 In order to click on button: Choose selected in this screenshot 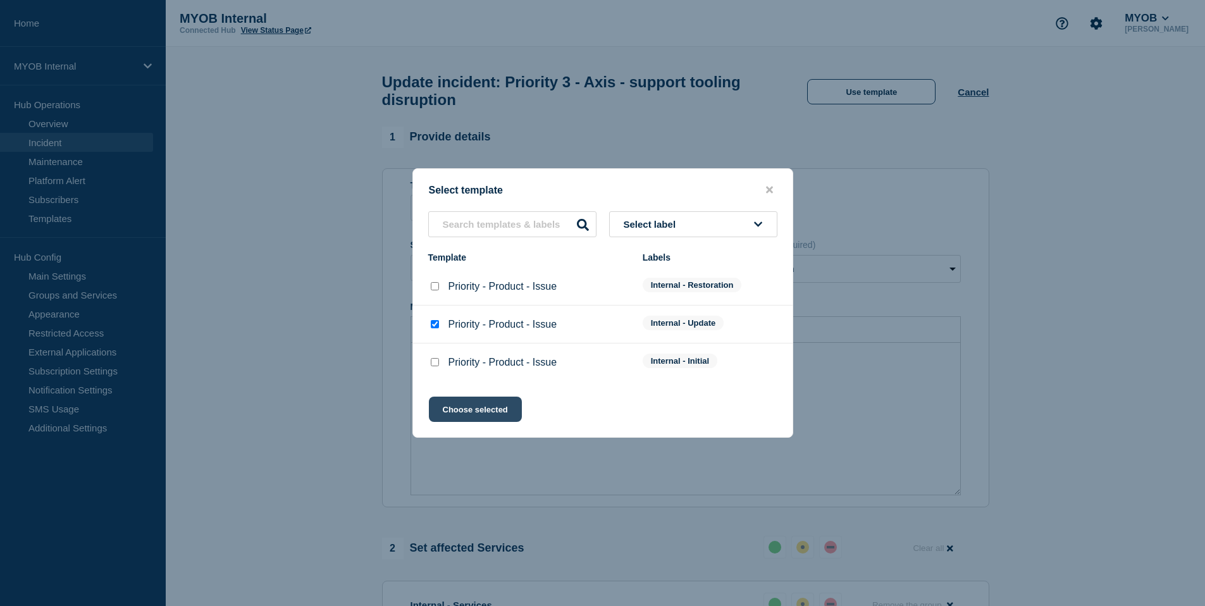, I will do `click(475, 409)`.